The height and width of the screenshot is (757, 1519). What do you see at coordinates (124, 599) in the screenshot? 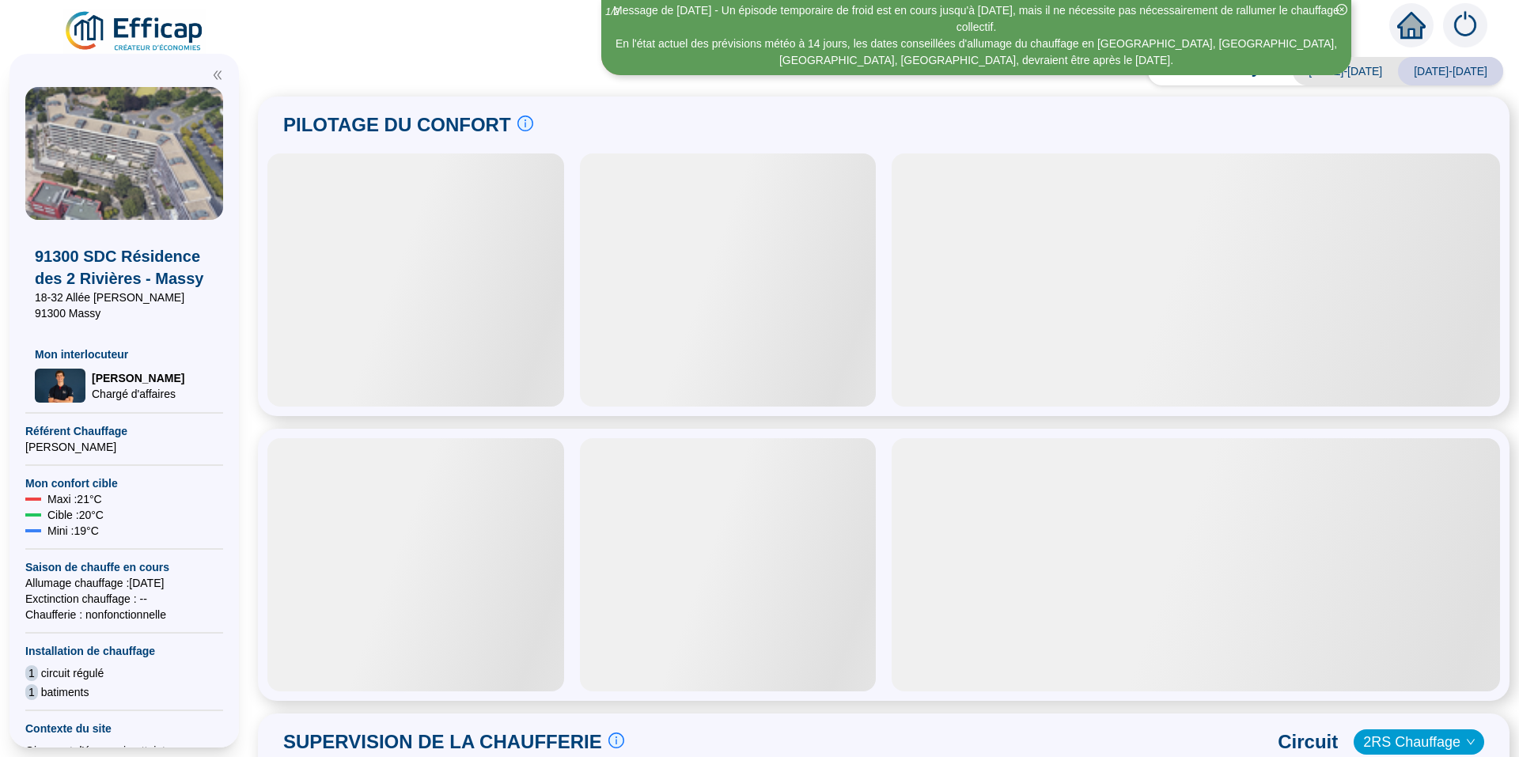
I see `span: Exctinction chauffage : --` at bounding box center [124, 599].